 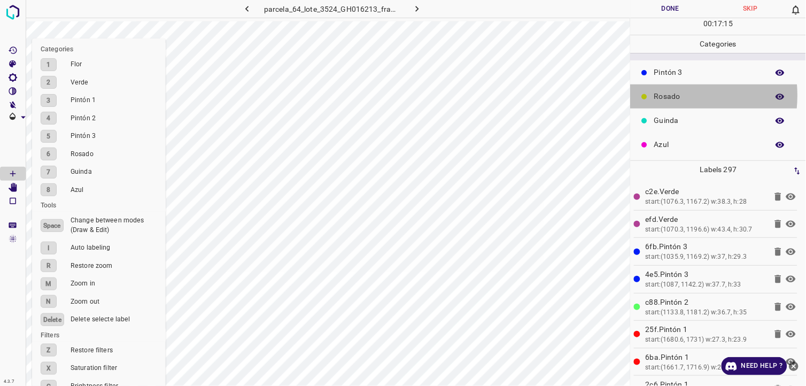 I want to click on div: start:(1133.8, 1181.2) w:36.7, h:35, so click(x=706, y=313).